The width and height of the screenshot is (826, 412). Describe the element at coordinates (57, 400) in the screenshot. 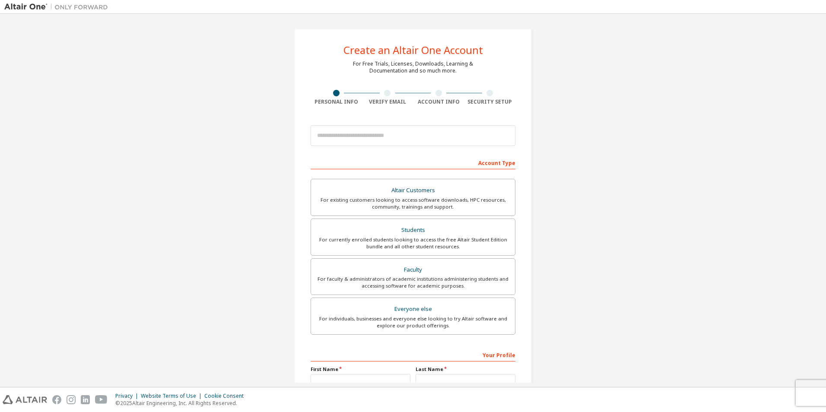

I see `img: facebook.svg` at that location.